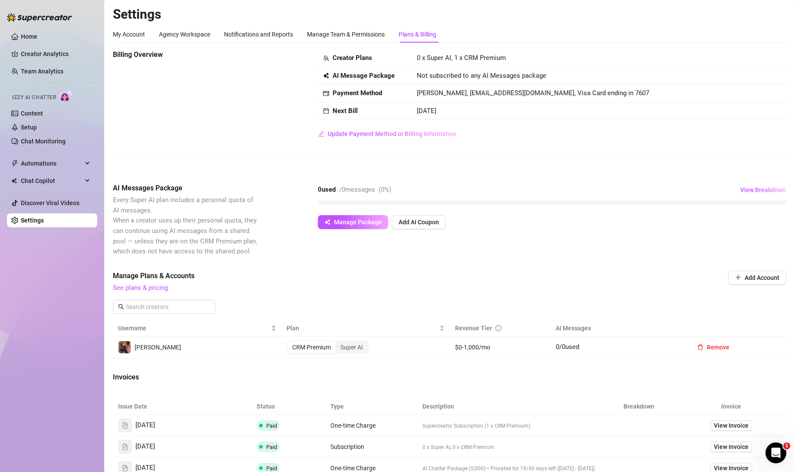 Image resolution: width=795 pixels, height=472 pixels. Describe the element at coordinates (392, 134) in the screenshot. I see `span: Update Payment Method or Billing Information` at that location.